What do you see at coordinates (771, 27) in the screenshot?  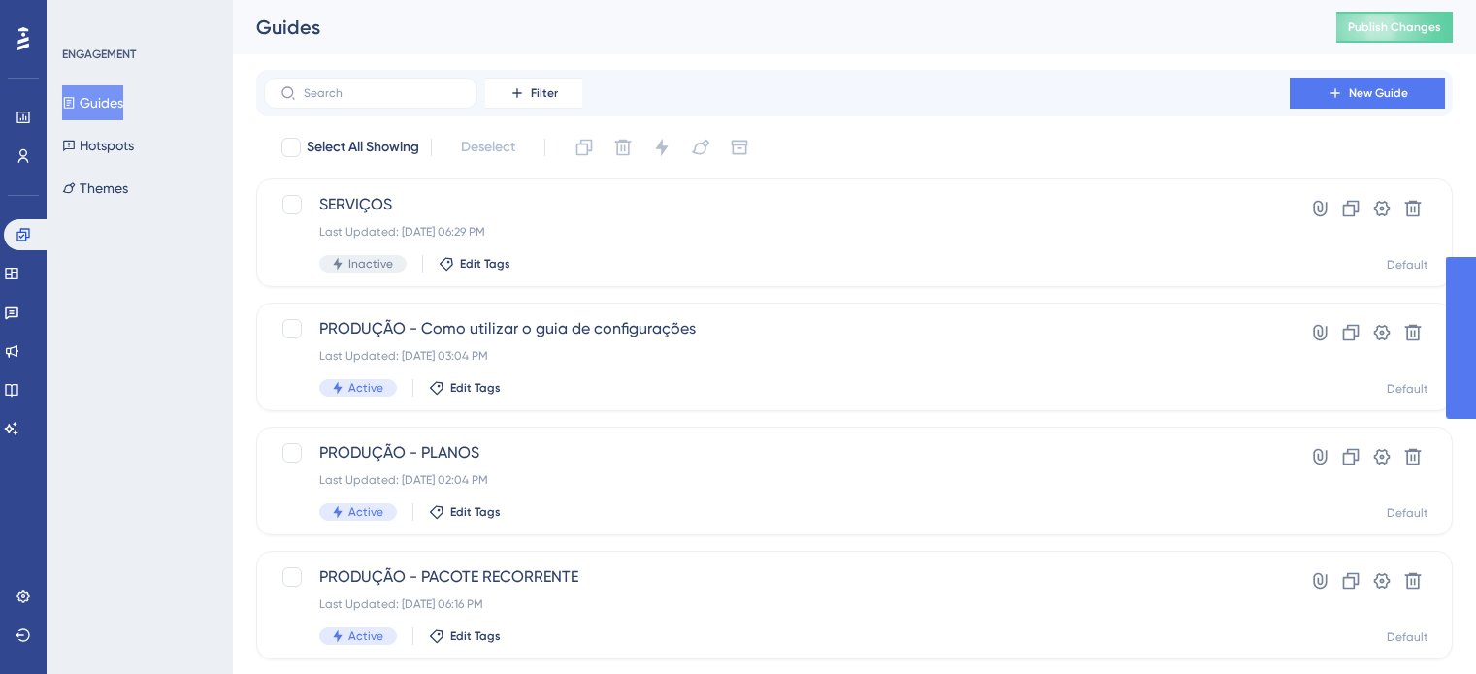 I see `div: Guides` at bounding box center [771, 27].